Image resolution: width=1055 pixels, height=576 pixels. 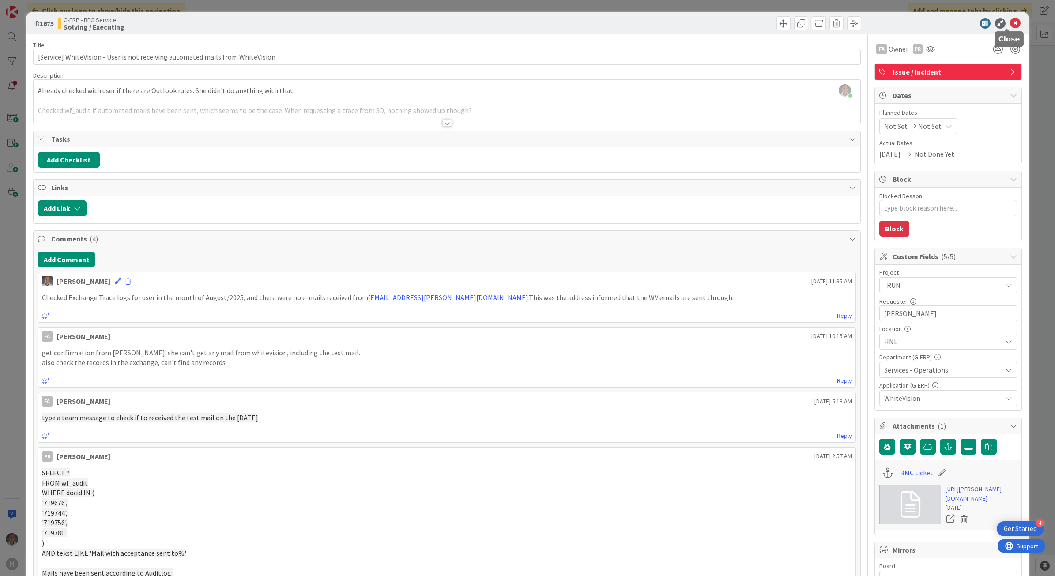 I want to click on span: Dates, so click(x=949, y=95).